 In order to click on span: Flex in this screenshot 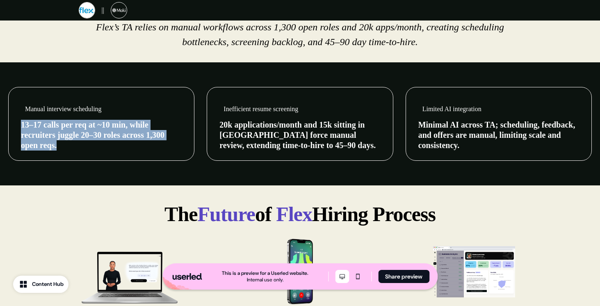, I will do `click(294, 214)`.